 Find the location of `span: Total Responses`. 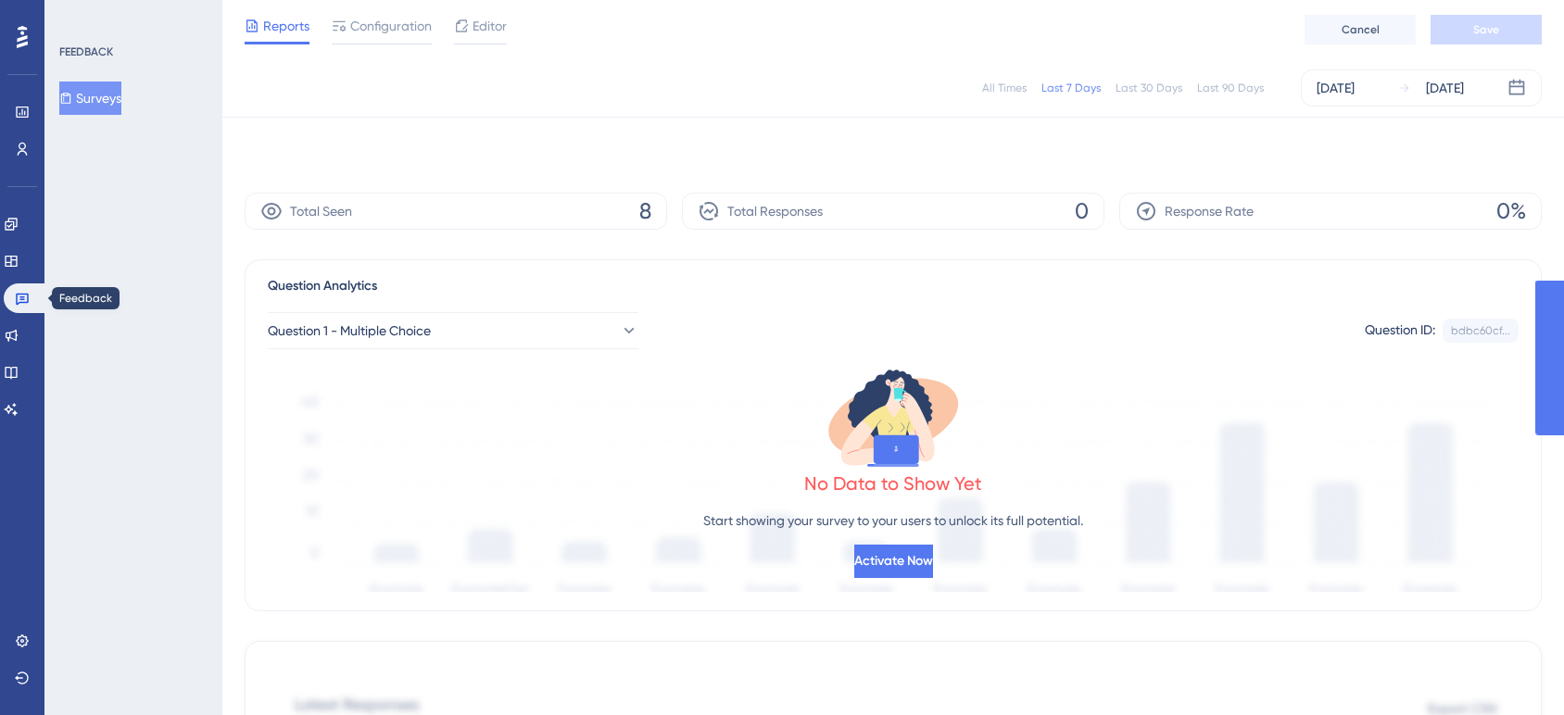

span: Total Responses is located at coordinates (775, 211).